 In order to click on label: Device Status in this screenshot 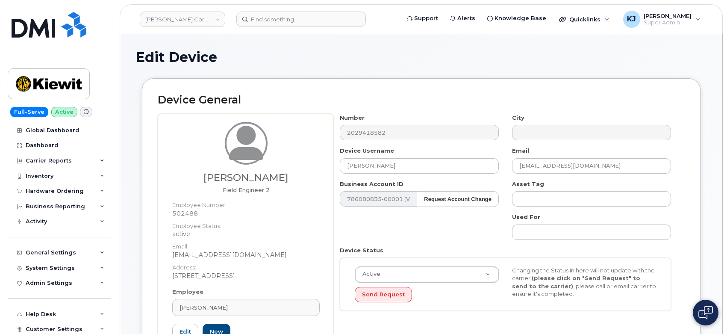, I will do `click(362, 250)`.